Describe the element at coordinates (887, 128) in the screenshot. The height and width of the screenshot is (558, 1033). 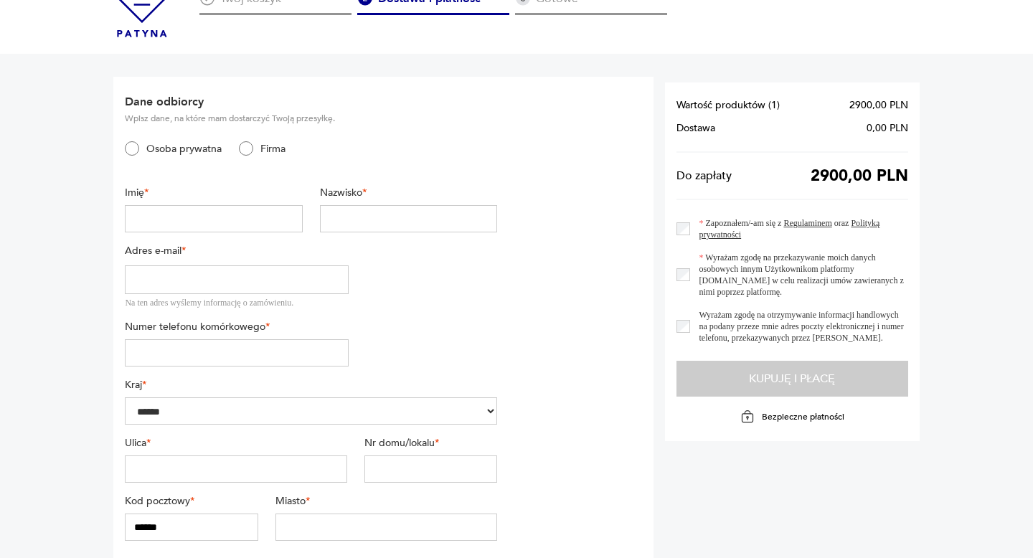
I see `span: 0,00 PLN` at that location.